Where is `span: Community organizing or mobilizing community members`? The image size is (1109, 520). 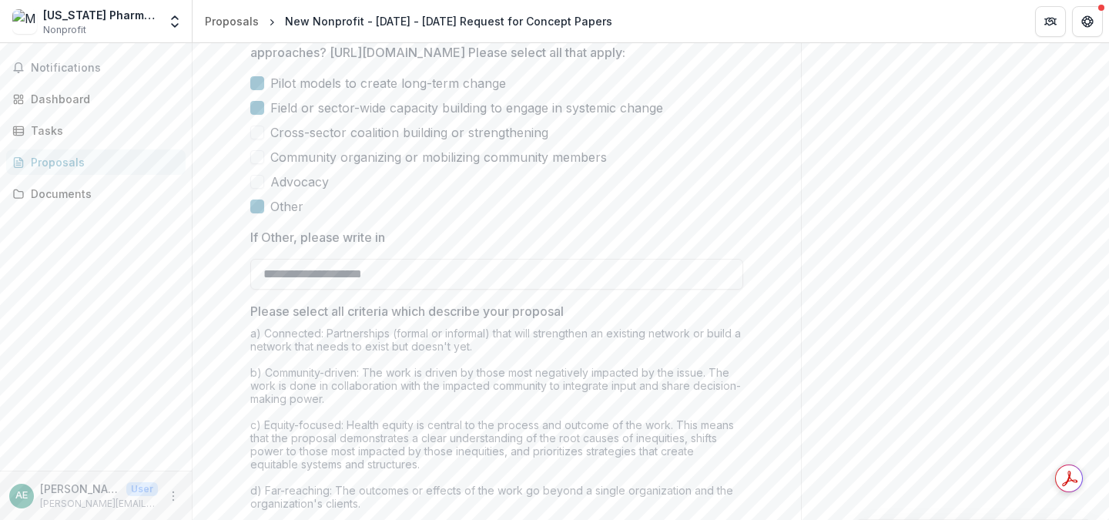
span: Community organizing or mobilizing community members is located at coordinates (438, 157).